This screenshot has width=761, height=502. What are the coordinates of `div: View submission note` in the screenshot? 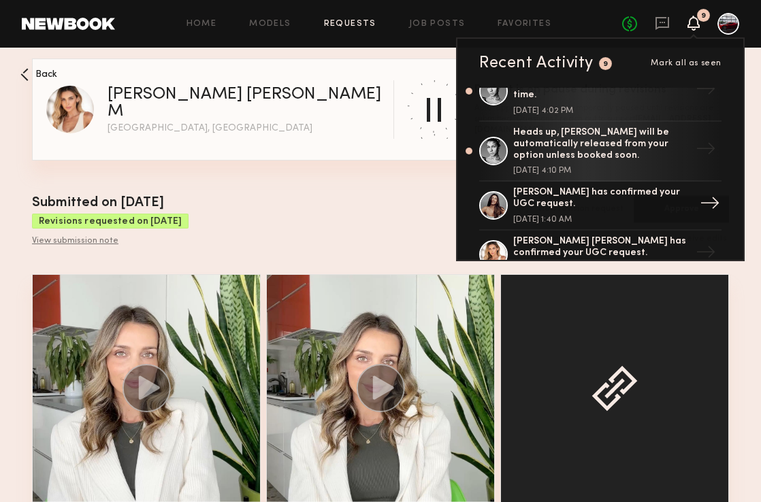 It's located at (110, 241).